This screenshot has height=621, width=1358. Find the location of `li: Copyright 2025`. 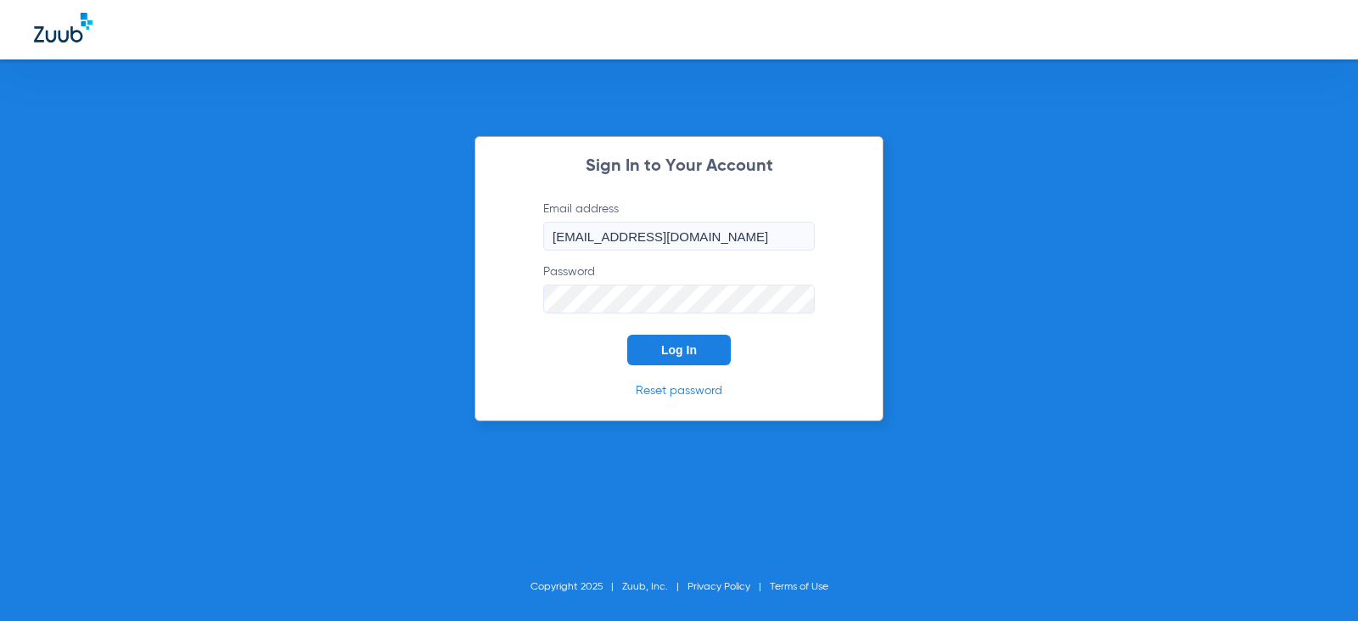

li: Copyright 2025 is located at coordinates (576, 587).